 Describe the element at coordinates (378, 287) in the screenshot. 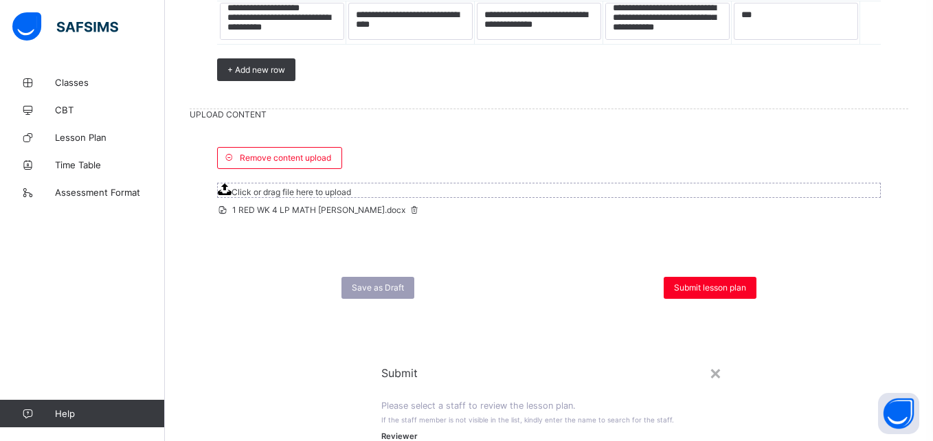

I see `span: Save as Draft` at that location.